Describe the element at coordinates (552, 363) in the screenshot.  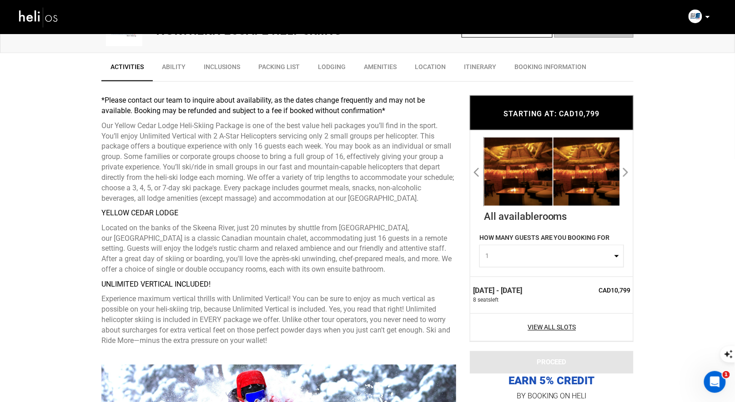
I see `button: PROCEED` at that location.